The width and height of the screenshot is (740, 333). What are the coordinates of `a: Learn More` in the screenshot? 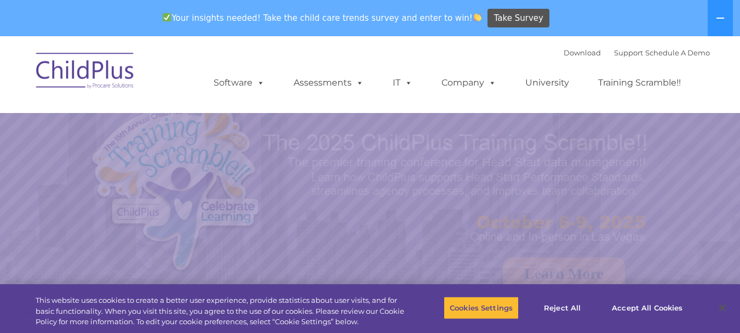 It's located at (564, 274).